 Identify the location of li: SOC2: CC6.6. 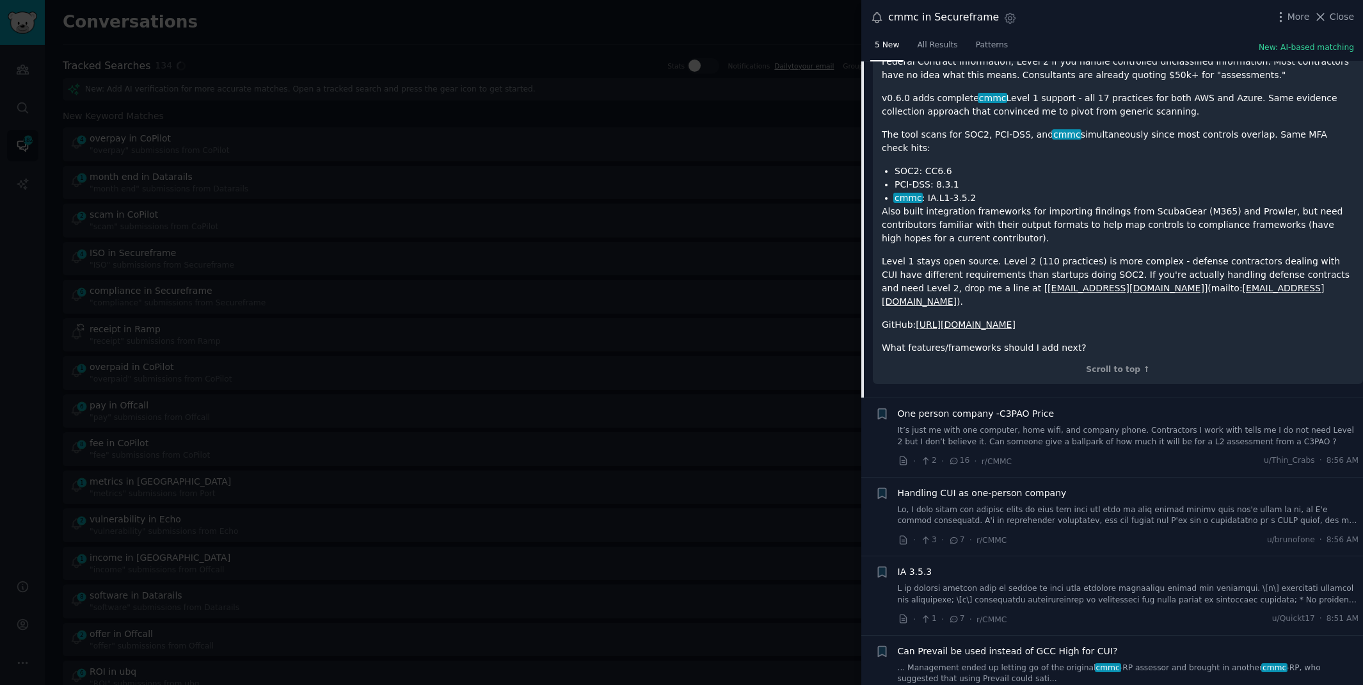
(1124, 171).